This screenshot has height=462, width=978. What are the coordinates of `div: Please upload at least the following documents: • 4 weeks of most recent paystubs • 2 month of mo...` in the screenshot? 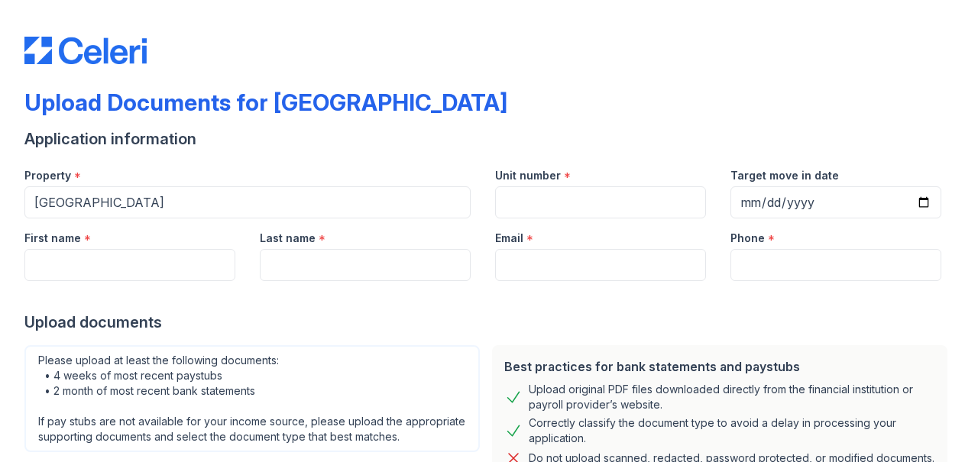 It's located at (252, 399).